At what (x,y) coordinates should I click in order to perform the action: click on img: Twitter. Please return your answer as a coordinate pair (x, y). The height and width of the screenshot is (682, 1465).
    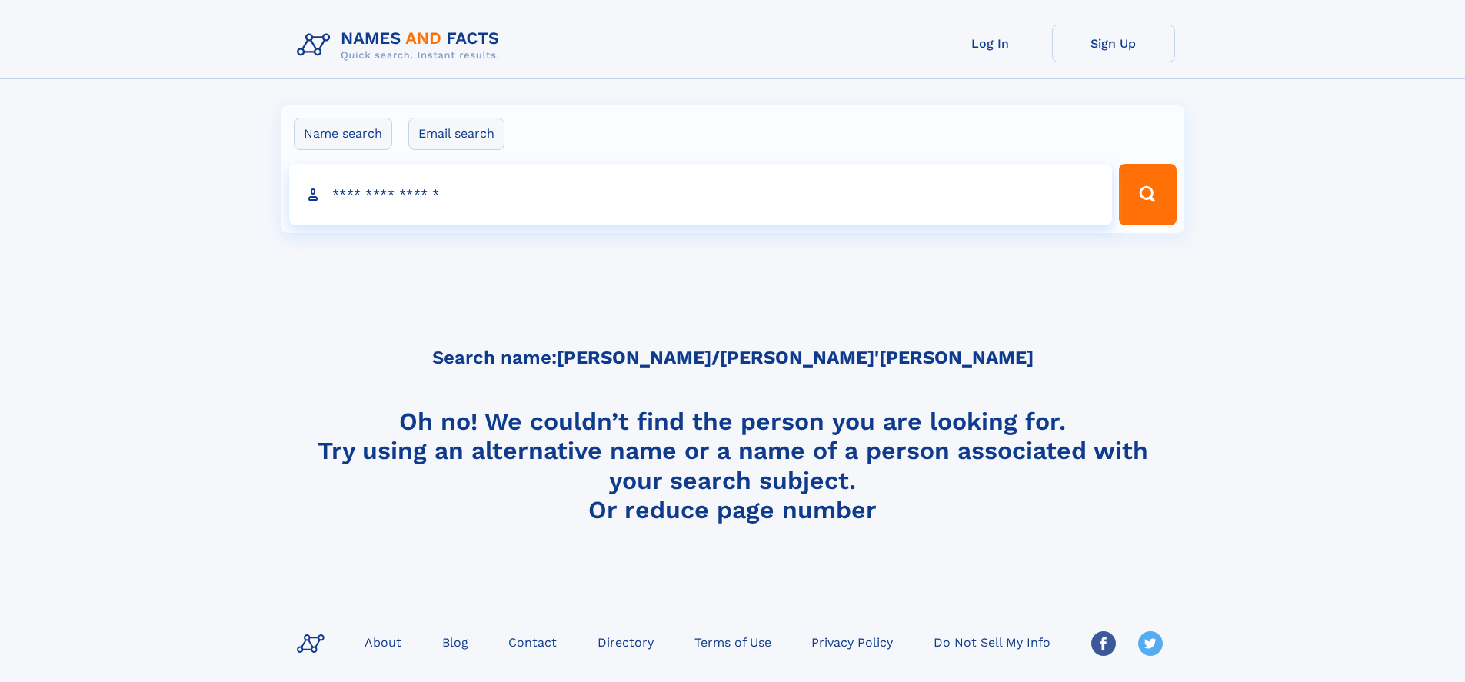
    Looking at the image, I should click on (1150, 644).